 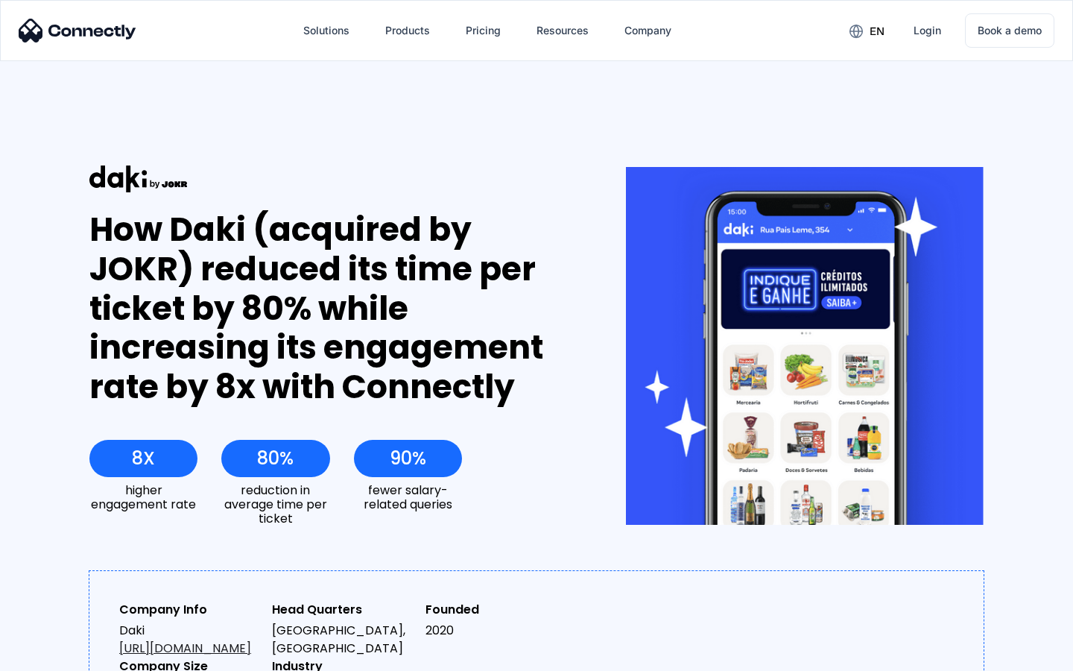 What do you see at coordinates (408, 458) in the screenshot?
I see `div: 90%` at bounding box center [408, 458].